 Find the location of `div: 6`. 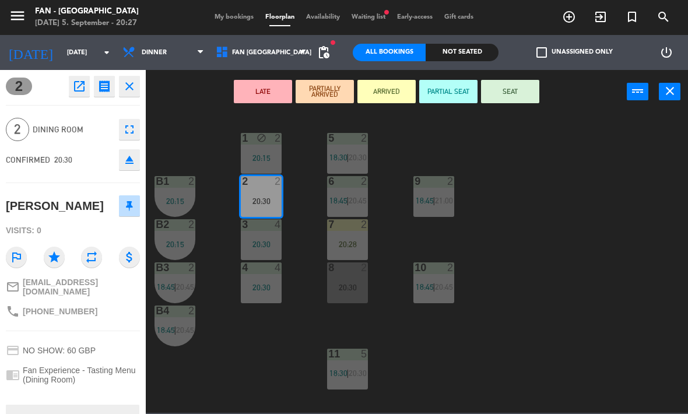

div: 6 is located at coordinates (328, 181).